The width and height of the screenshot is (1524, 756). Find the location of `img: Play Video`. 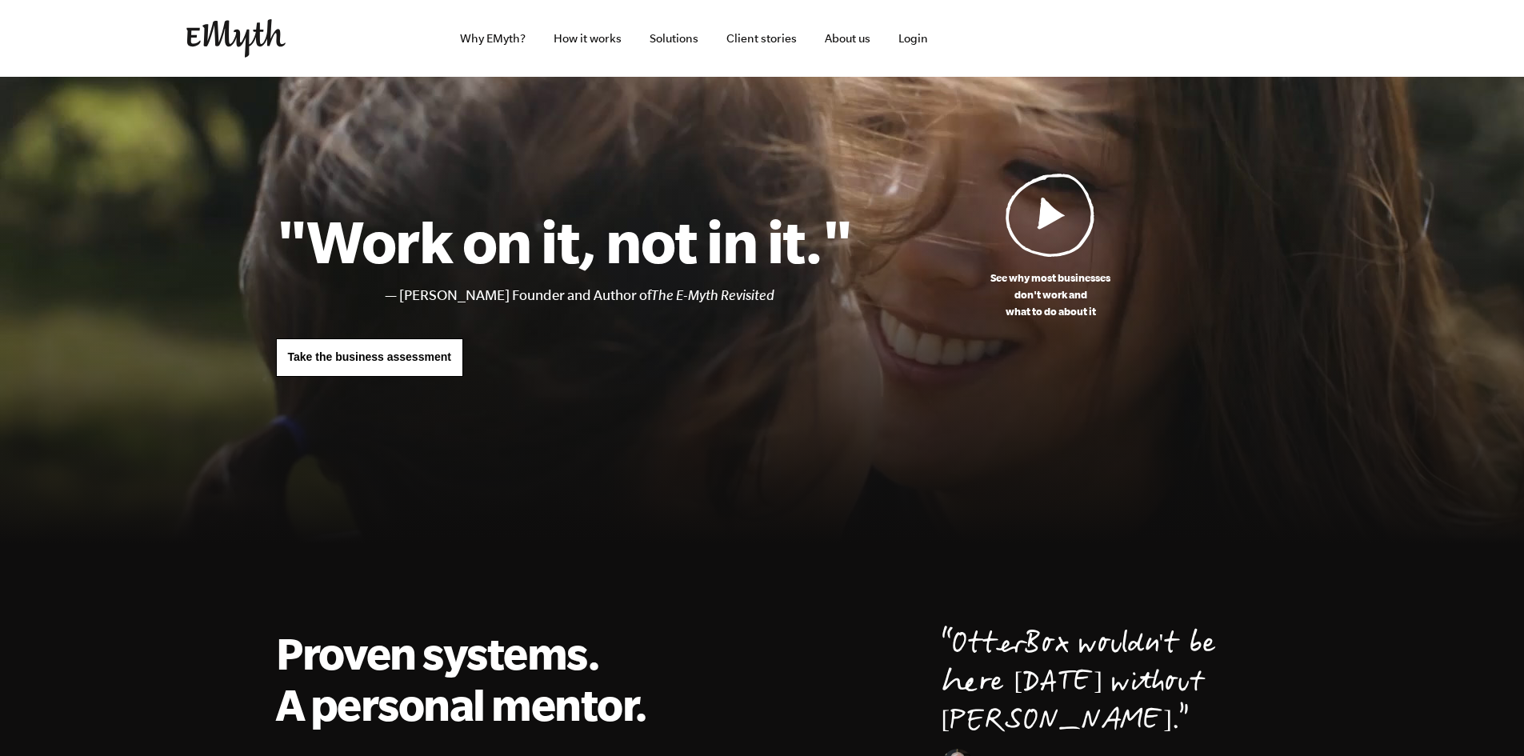

img: Play Video is located at coordinates (1050, 214).